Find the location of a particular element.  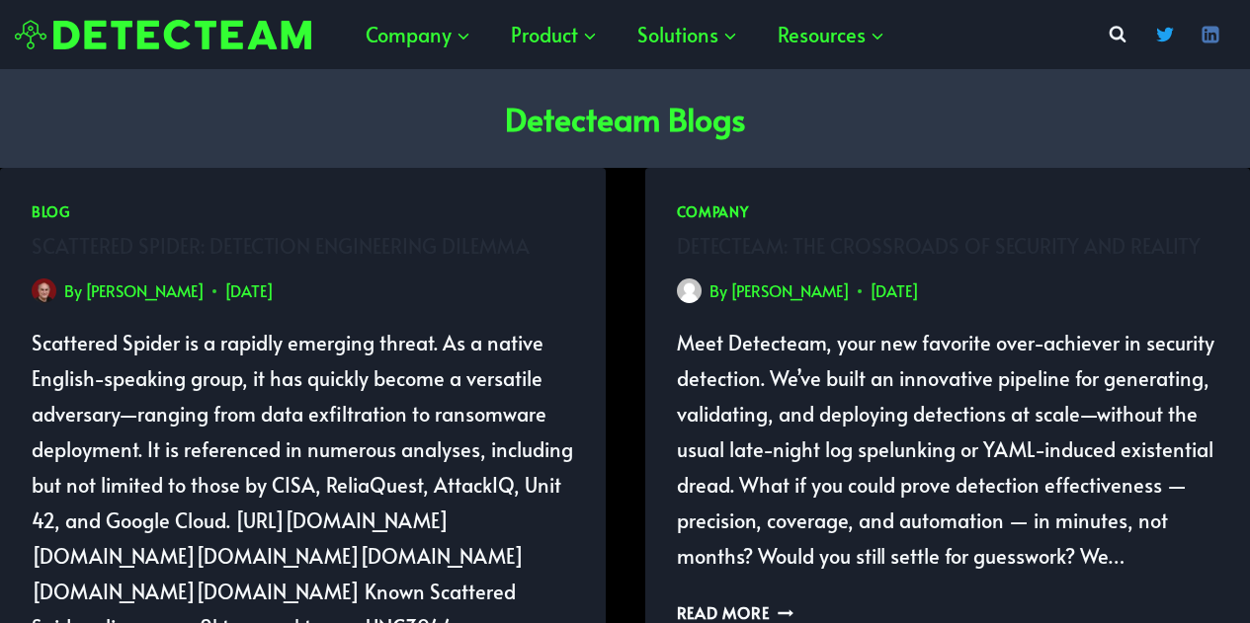

span: Solutions is located at coordinates (688, 35).